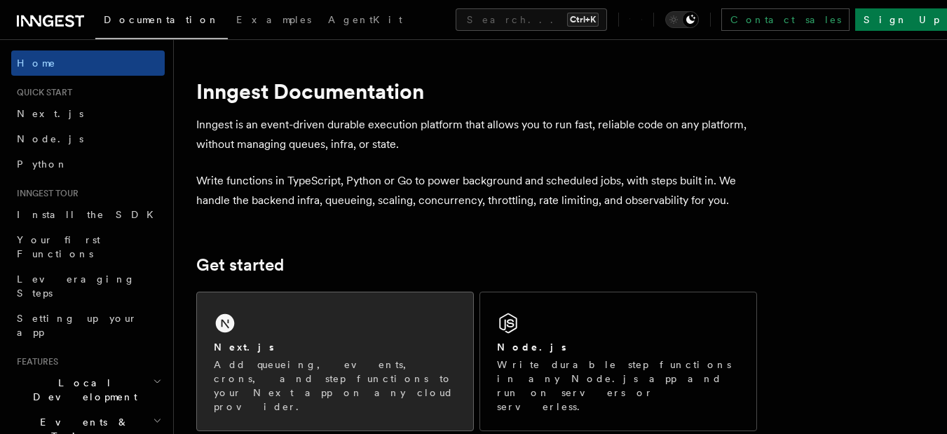 The height and width of the screenshot is (434, 947). I want to click on a: Examples, so click(273, 21).